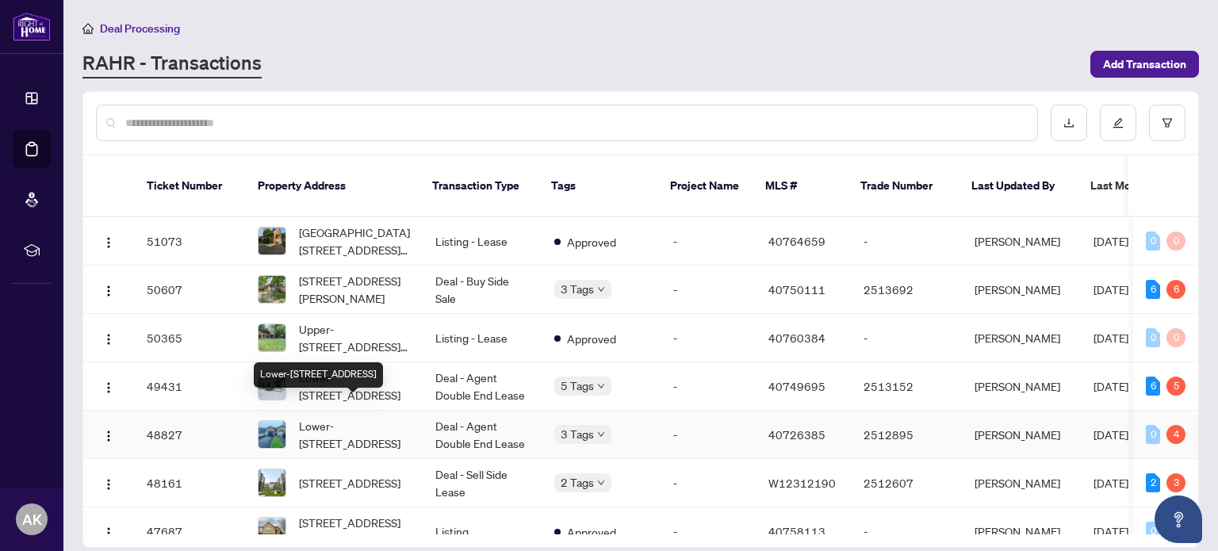  Describe the element at coordinates (797, 241) in the screenshot. I see `span: 40764659` at that location.